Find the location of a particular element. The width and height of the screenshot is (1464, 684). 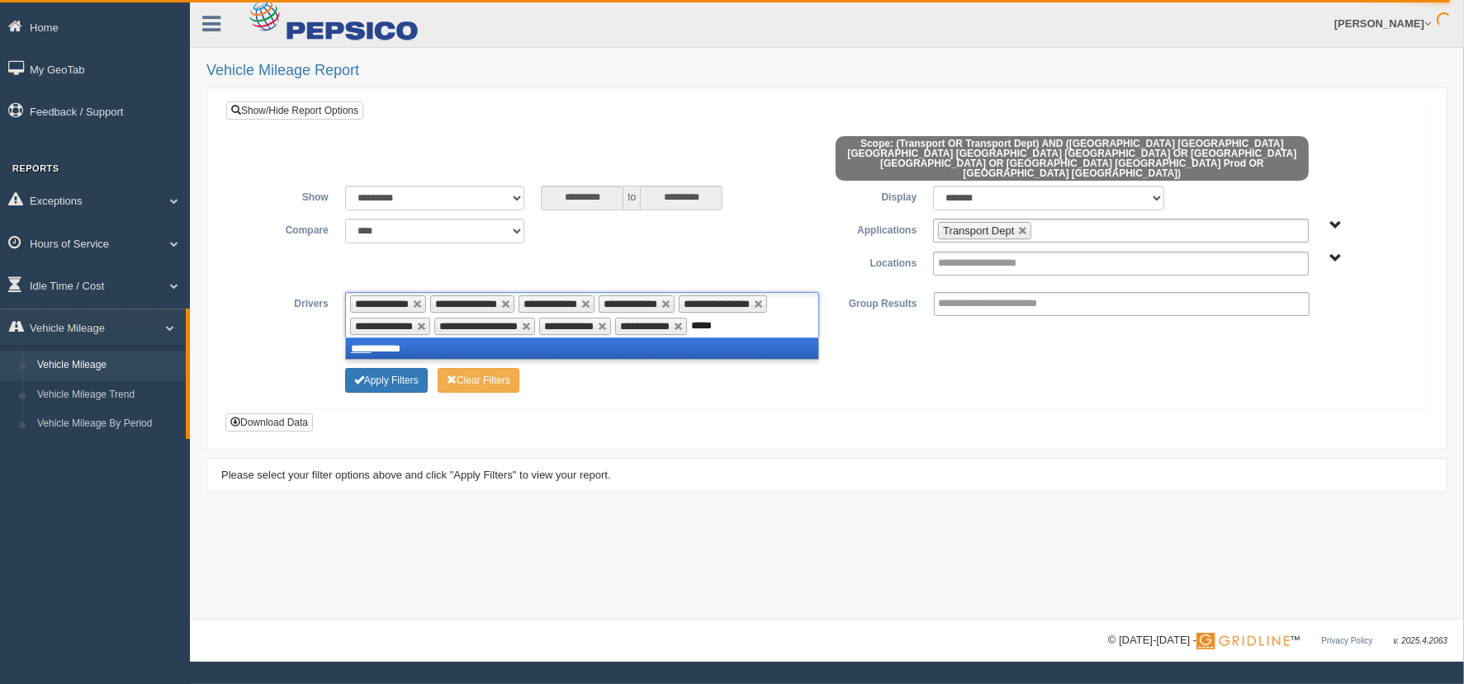

span: Transport Dept is located at coordinates (978, 230).